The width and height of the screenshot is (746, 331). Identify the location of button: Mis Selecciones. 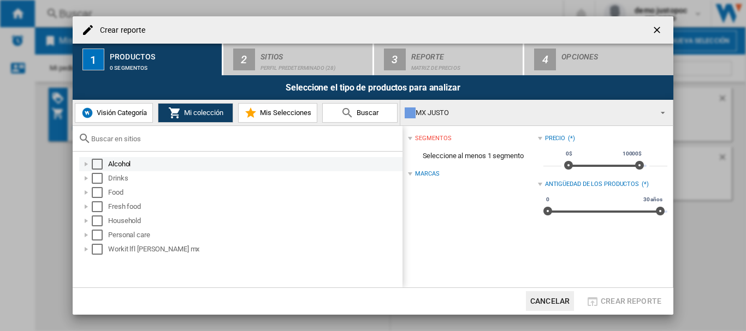
(277, 113).